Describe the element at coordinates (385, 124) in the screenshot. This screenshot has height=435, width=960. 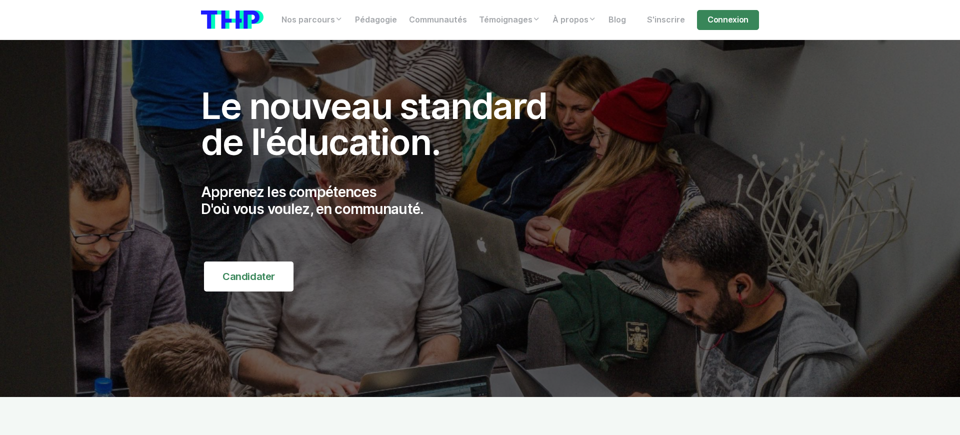
I see `h1: Le nouveau standard de l'éducation.` at that location.